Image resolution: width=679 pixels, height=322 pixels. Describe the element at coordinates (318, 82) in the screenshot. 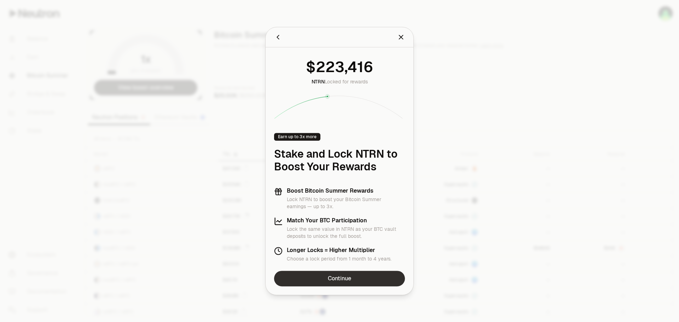

I see `span: NTRN` at that location.